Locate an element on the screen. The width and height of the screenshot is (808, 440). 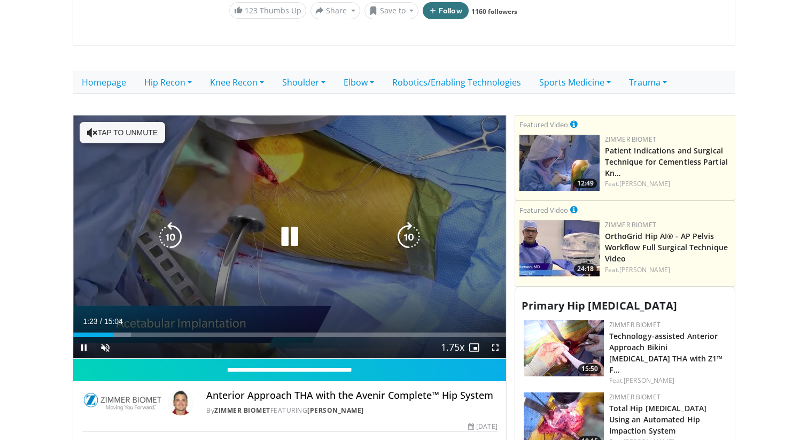
a: Trauma is located at coordinates (648, 82).